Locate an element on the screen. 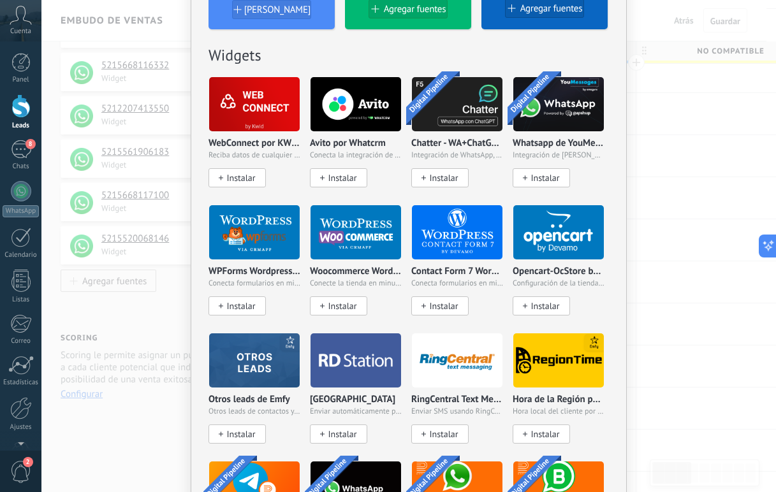 The image size is (776, 492). span: Otros leads de contactos y compañías is located at coordinates (254, 412).